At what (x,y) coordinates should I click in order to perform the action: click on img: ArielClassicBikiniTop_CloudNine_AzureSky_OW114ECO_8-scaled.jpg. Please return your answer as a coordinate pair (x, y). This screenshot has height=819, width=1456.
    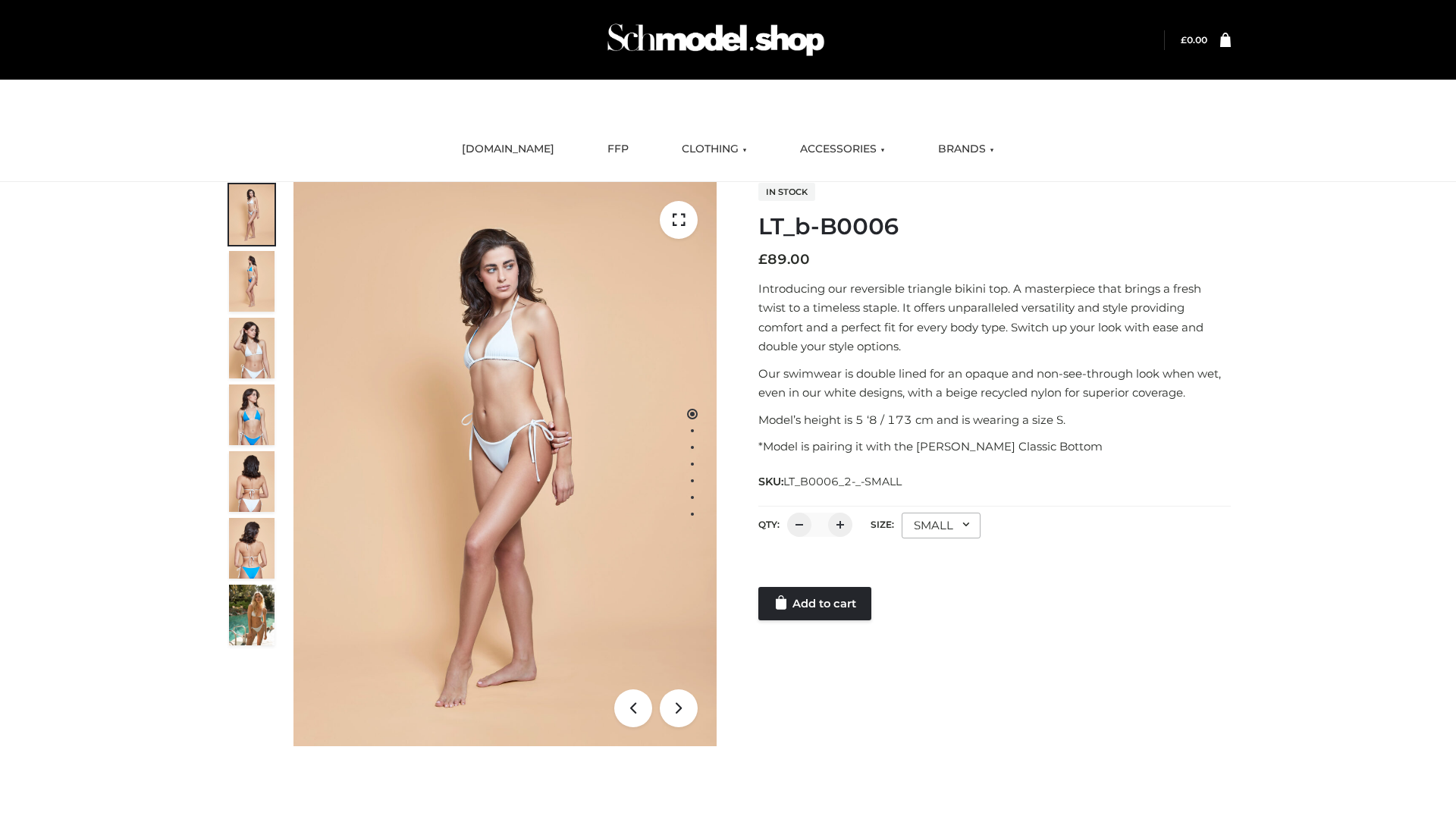
    Looking at the image, I should click on (252, 548).